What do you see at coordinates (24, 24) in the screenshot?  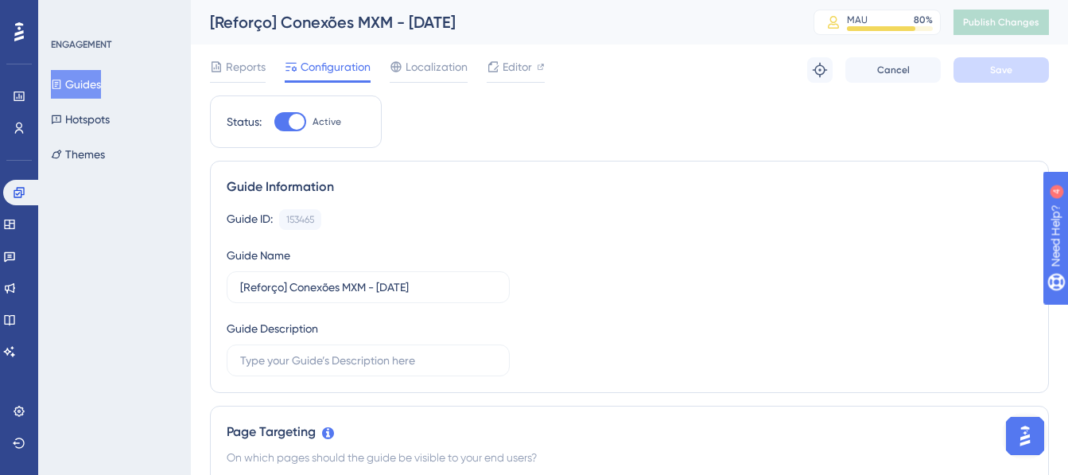 I see `button: Open AI Assistant Launcher` at bounding box center [24, 24].